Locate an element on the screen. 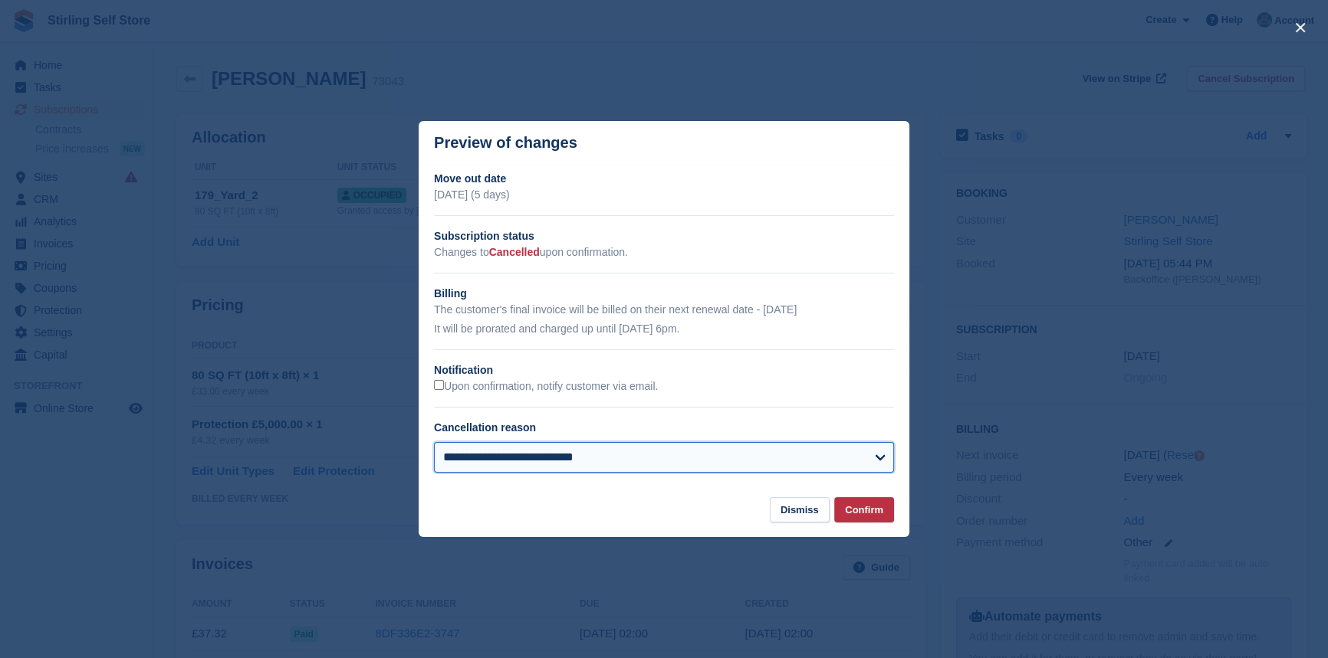 The image size is (1328, 658). label: Upon confirmation, notify customer via email. is located at coordinates (546, 387).